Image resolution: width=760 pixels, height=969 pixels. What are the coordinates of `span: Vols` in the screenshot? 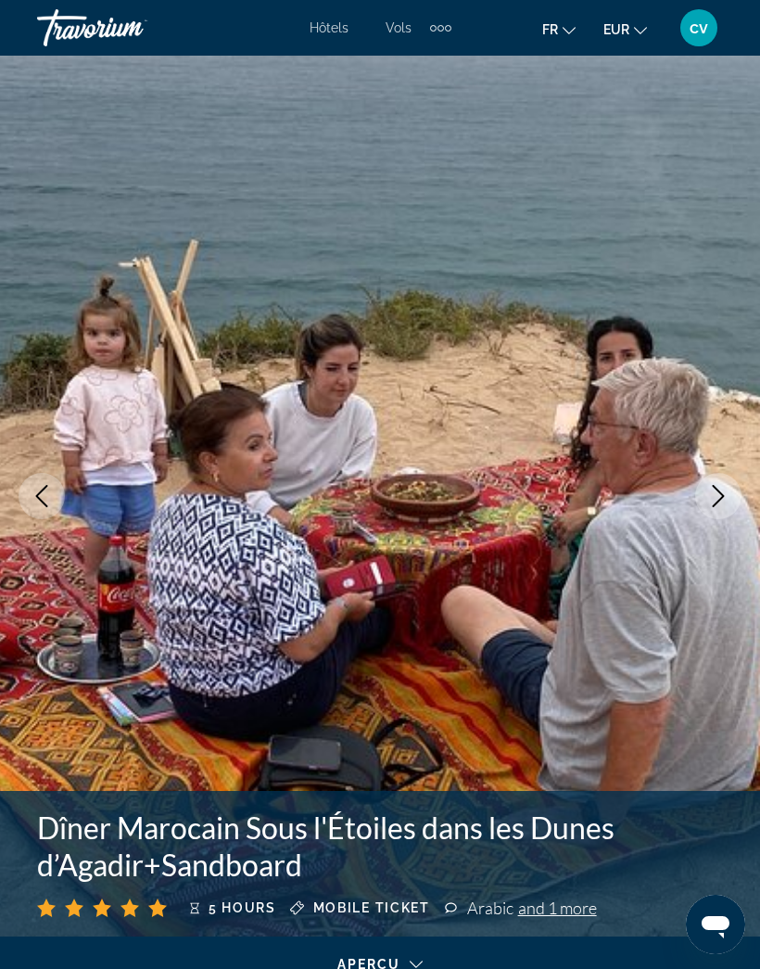 It's located at (399, 28).